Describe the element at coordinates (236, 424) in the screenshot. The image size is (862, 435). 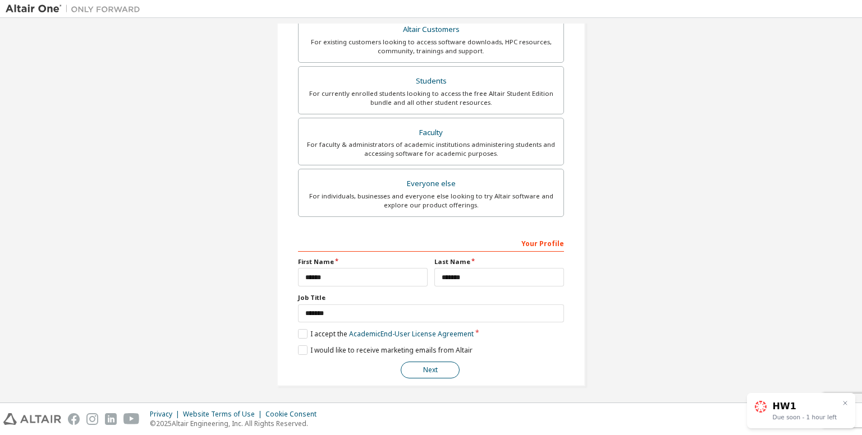
I see `p: © 2025 Altair Engineering, Inc. All Rights Reserved.` at that location.